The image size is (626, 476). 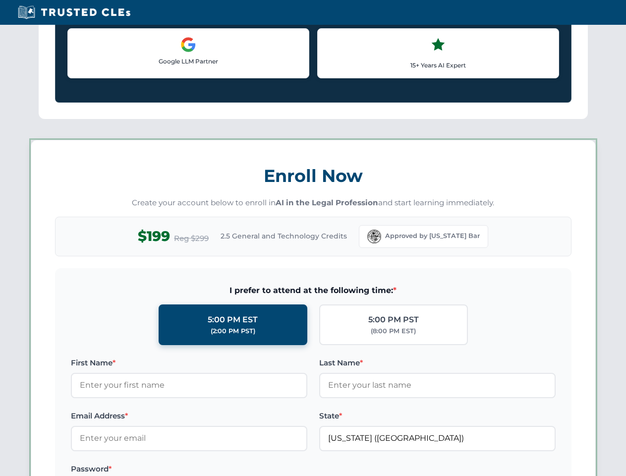 I want to click on span: $199, so click(x=154, y=236).